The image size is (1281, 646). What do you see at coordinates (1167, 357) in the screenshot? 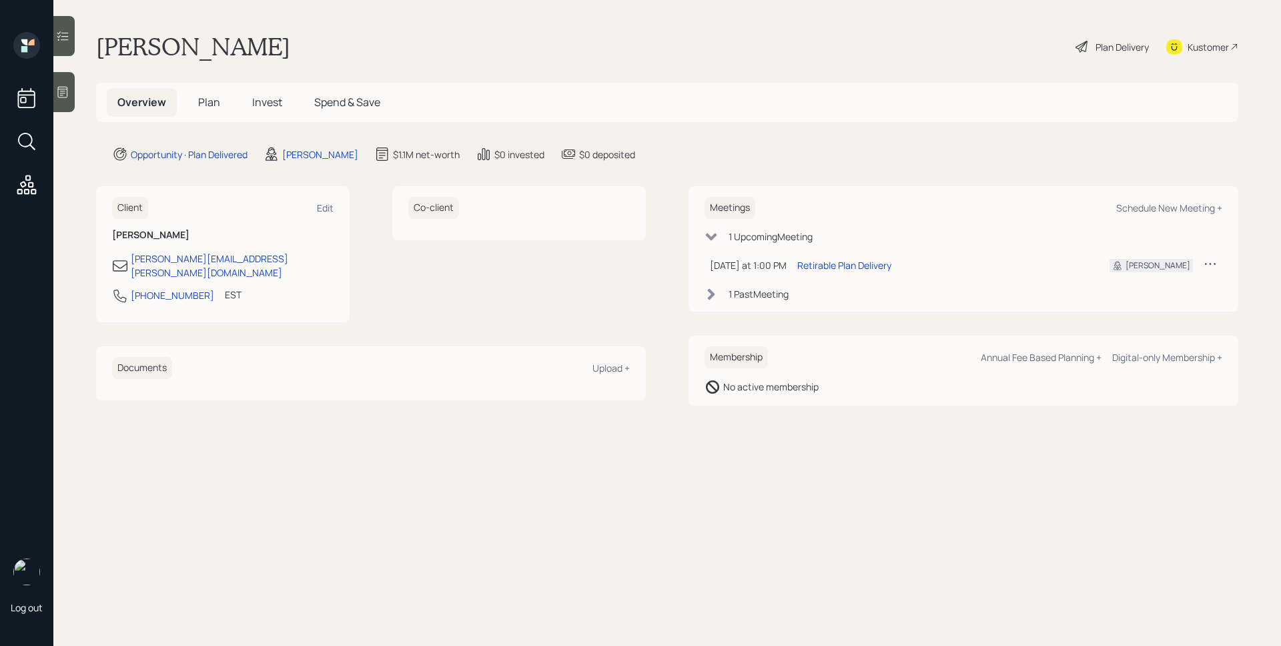
I see `div: Digital-only Membership +` at bounding box center [1167, 357].